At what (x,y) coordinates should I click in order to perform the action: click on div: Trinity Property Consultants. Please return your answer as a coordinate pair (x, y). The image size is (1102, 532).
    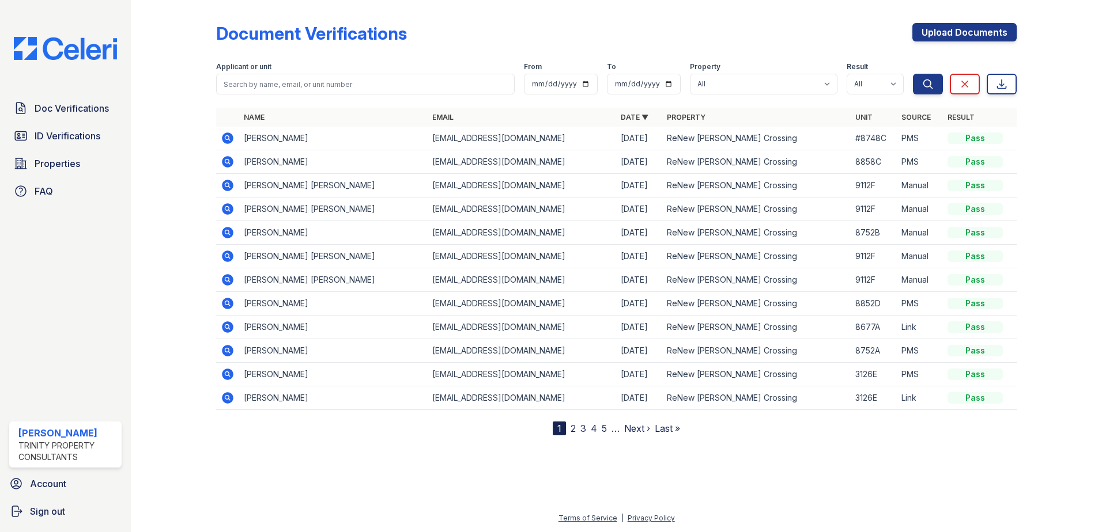
    Looking at the image, I should click on (67, 452).